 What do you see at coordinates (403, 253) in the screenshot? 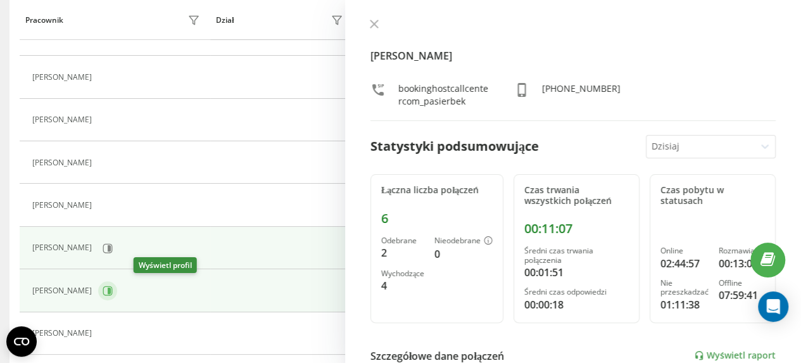
I see `div: 2` at bounding box center [403, 253].